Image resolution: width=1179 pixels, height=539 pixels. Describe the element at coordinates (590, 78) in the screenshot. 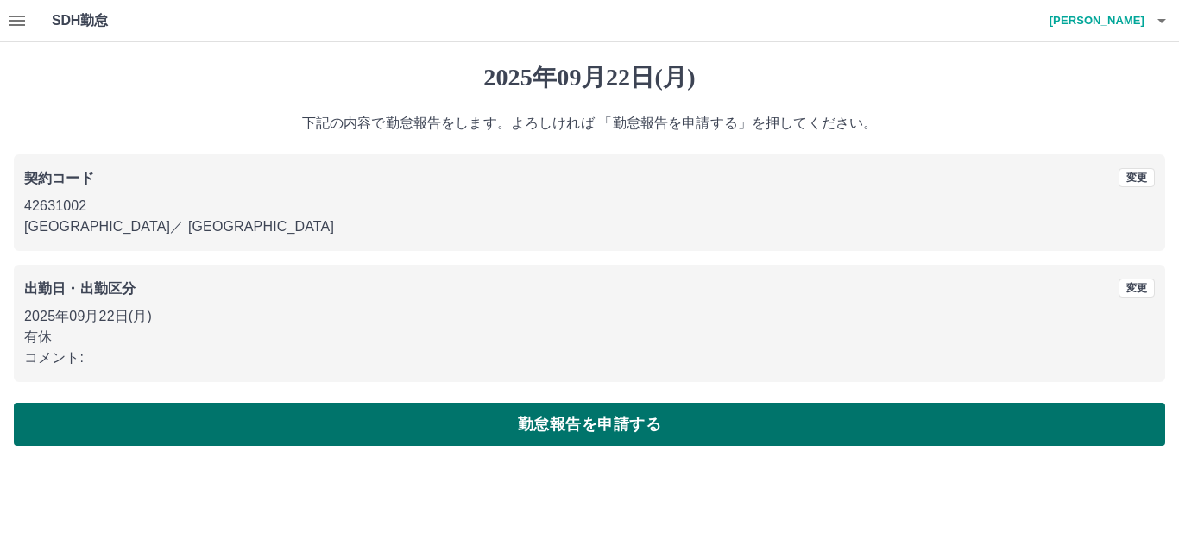

I see `h1: 2025年09月22日(月)` at that location.